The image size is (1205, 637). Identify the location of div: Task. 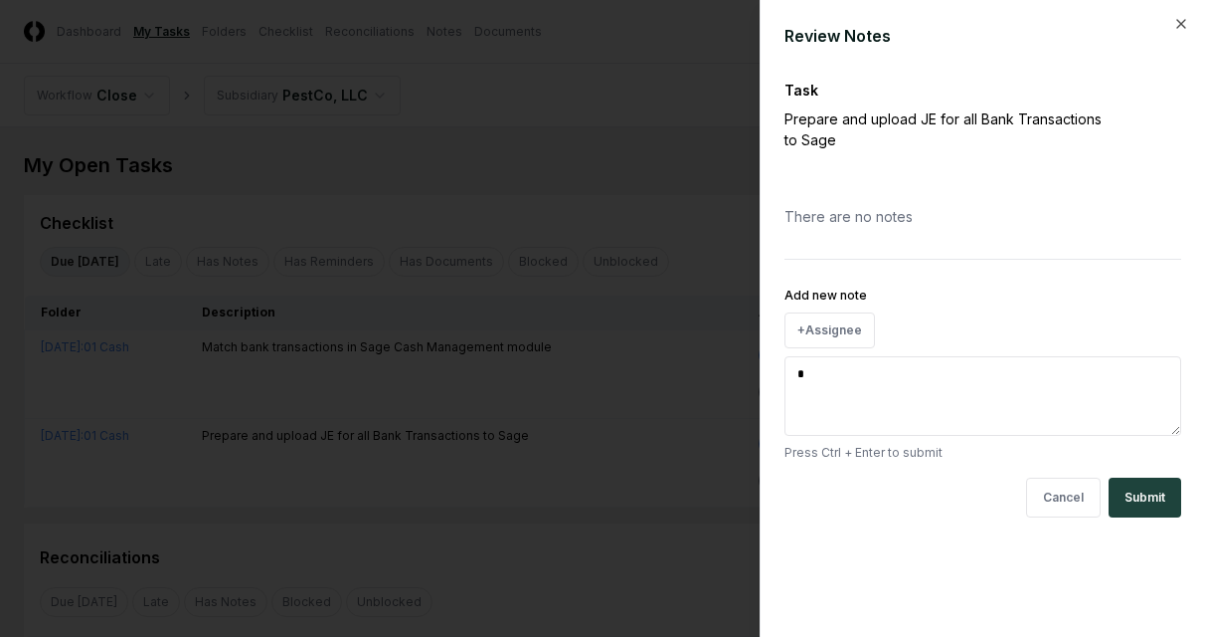
(983, 90).